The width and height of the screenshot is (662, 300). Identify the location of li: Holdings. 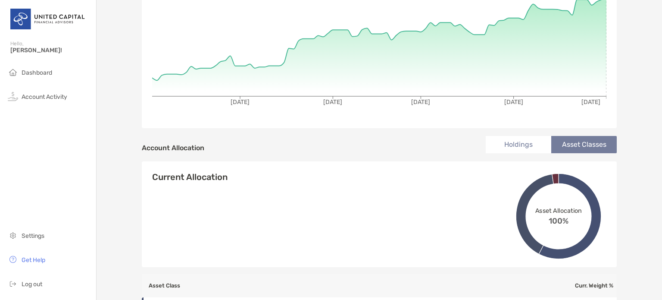
(519, 144).